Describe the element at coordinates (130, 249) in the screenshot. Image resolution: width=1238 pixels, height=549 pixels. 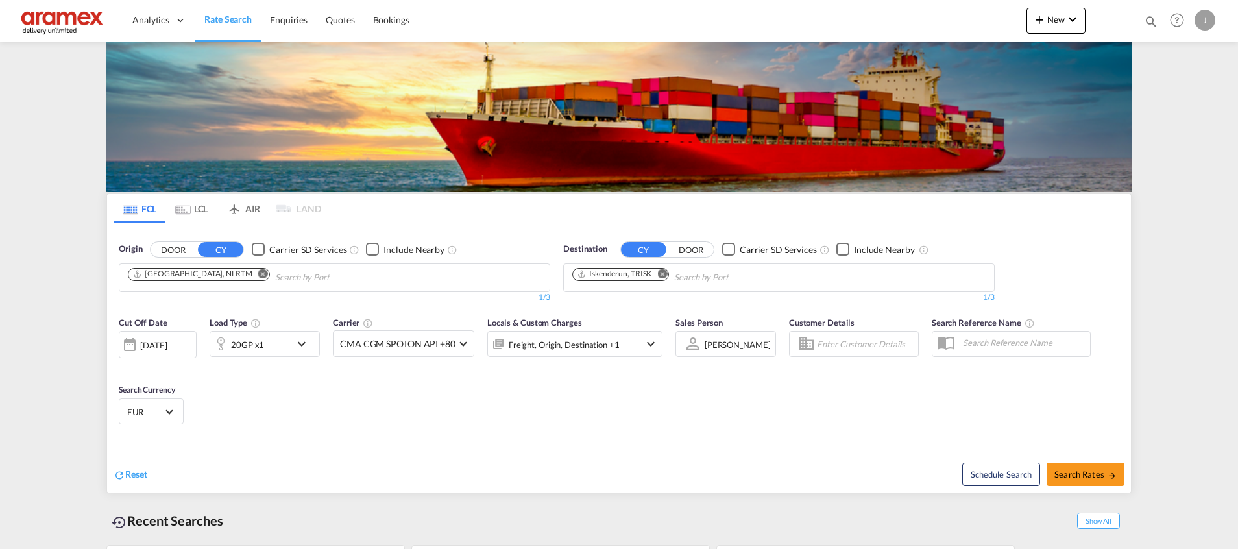
I see `span: Origin` at that location.